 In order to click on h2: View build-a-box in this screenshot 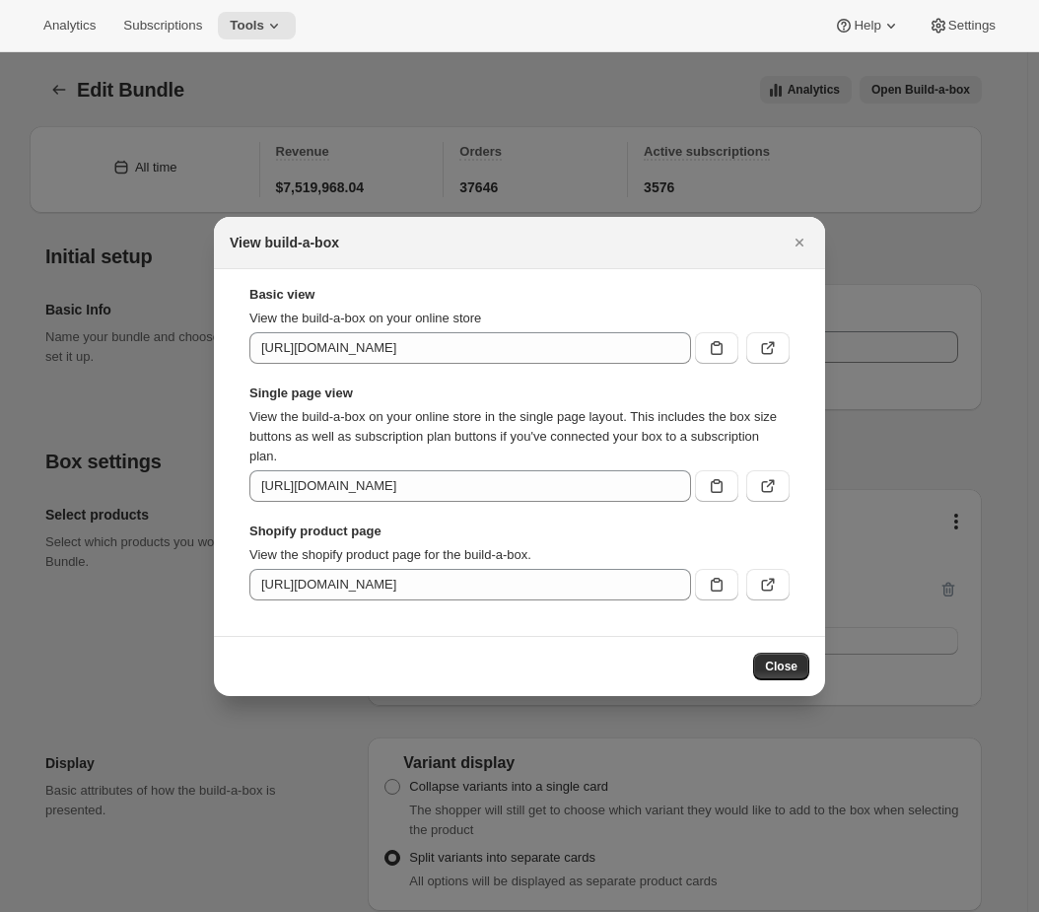, I will do `click(284, 242)`.